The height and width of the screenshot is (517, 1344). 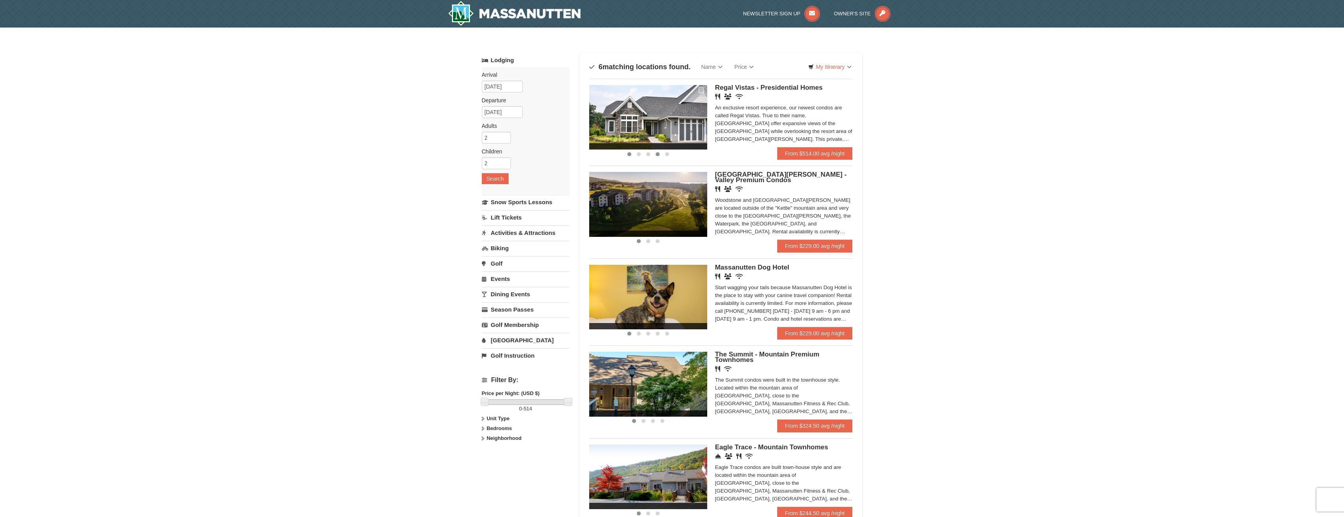 I want to click on button: Search, so click(x=495, y=179).